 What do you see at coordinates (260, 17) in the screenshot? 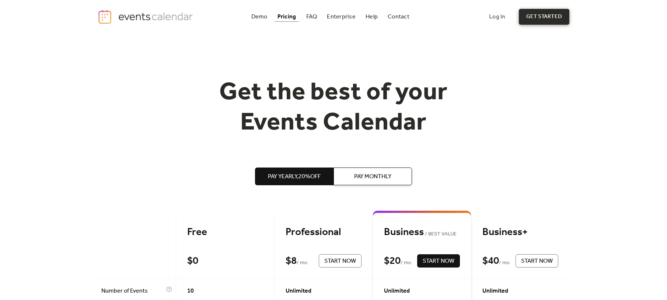
I see `a: Demo` at bounding box center [260, 17].